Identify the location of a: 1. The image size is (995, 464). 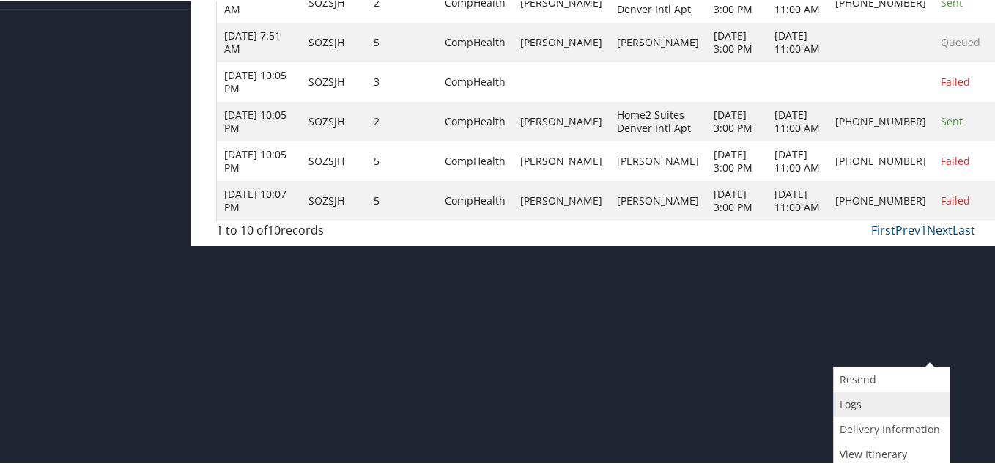
(923, 229).